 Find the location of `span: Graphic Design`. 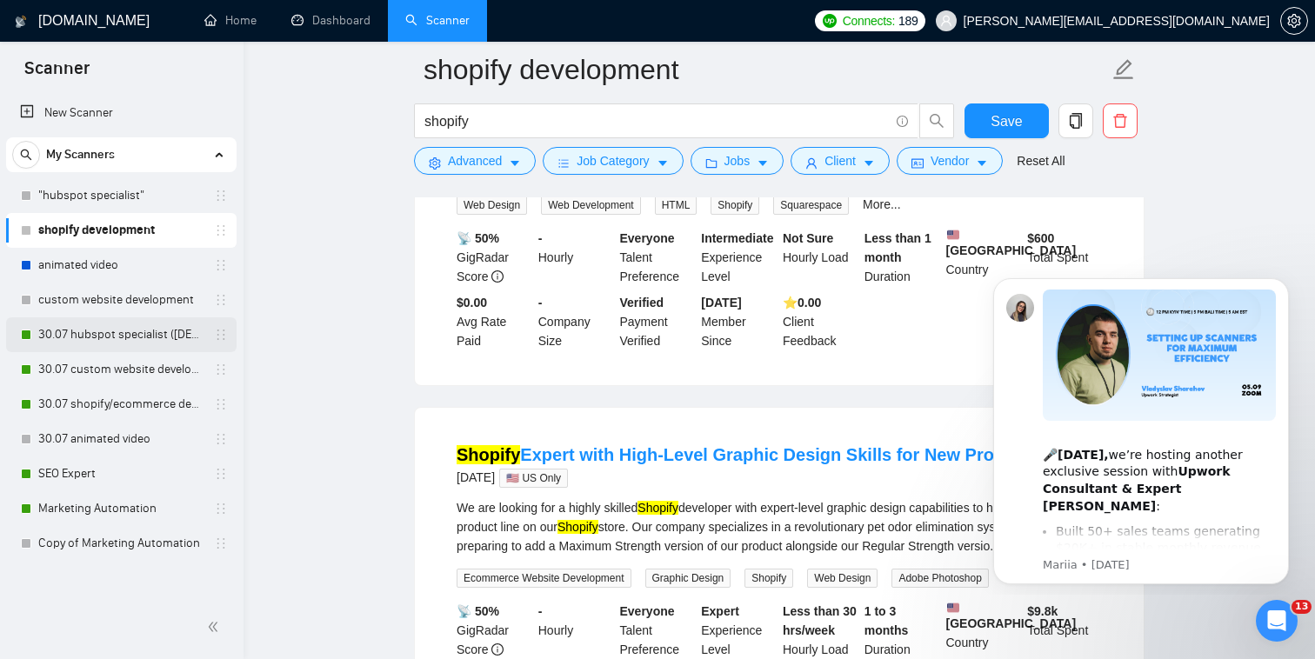

span: Graphic Design is located at coordinates (688, 578).